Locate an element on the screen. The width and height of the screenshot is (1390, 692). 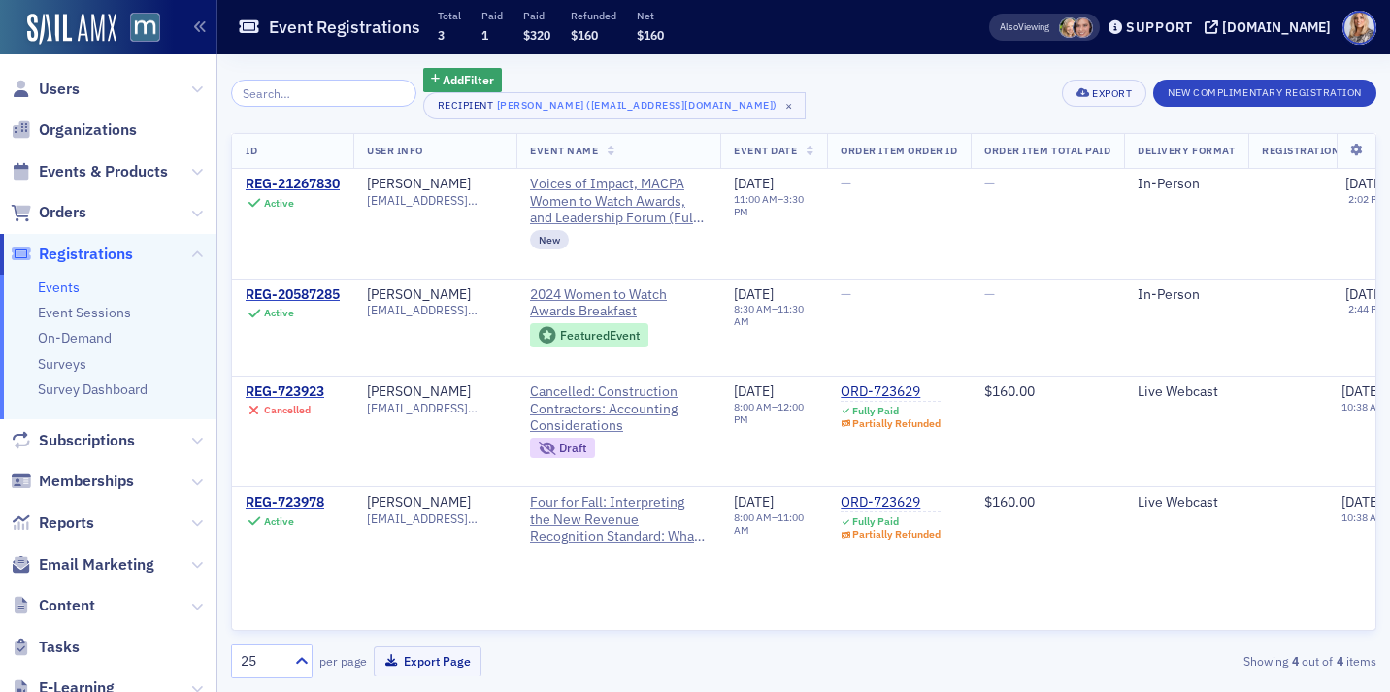
span: Tasks is located at coordinates (59, 647).